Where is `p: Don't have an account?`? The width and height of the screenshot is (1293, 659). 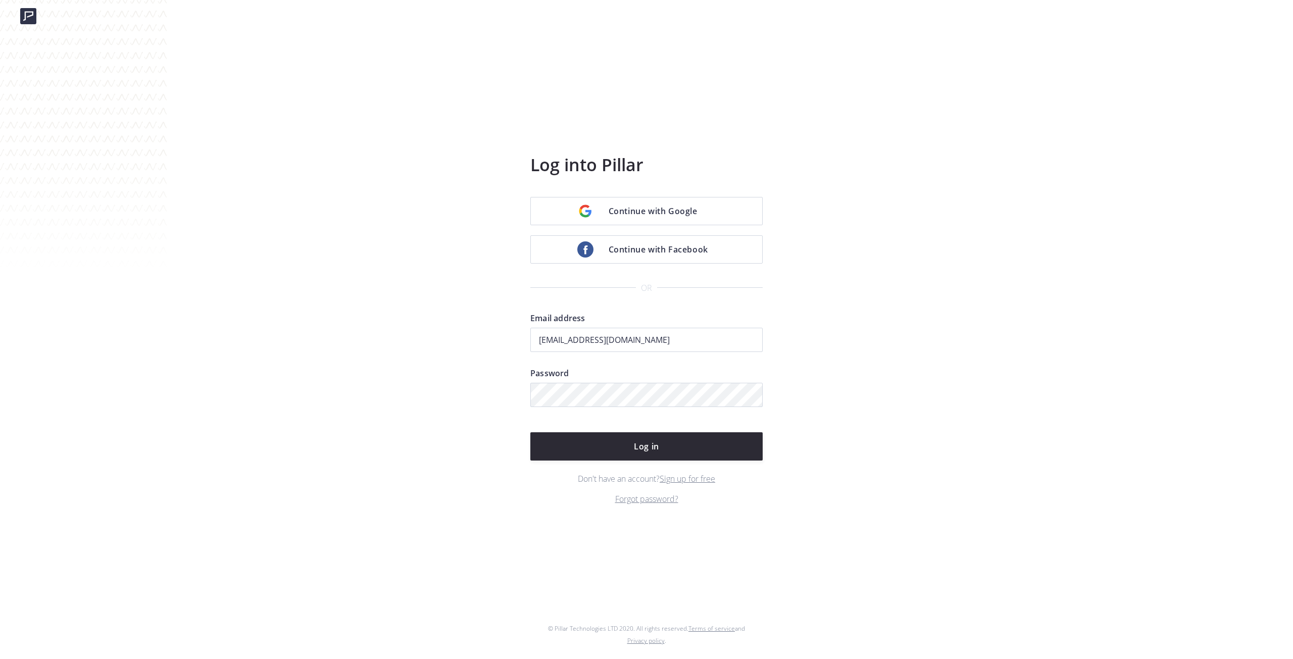
p: Don't have an account? is located at coordinates (646, 479).